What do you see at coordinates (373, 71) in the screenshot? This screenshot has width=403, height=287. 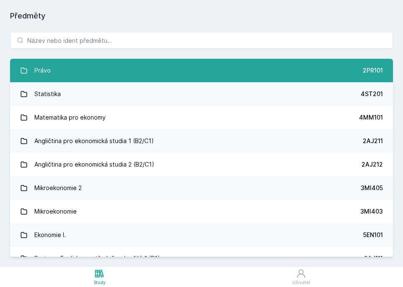 I see `div: 2PR101` at bounding box center [373, 71].